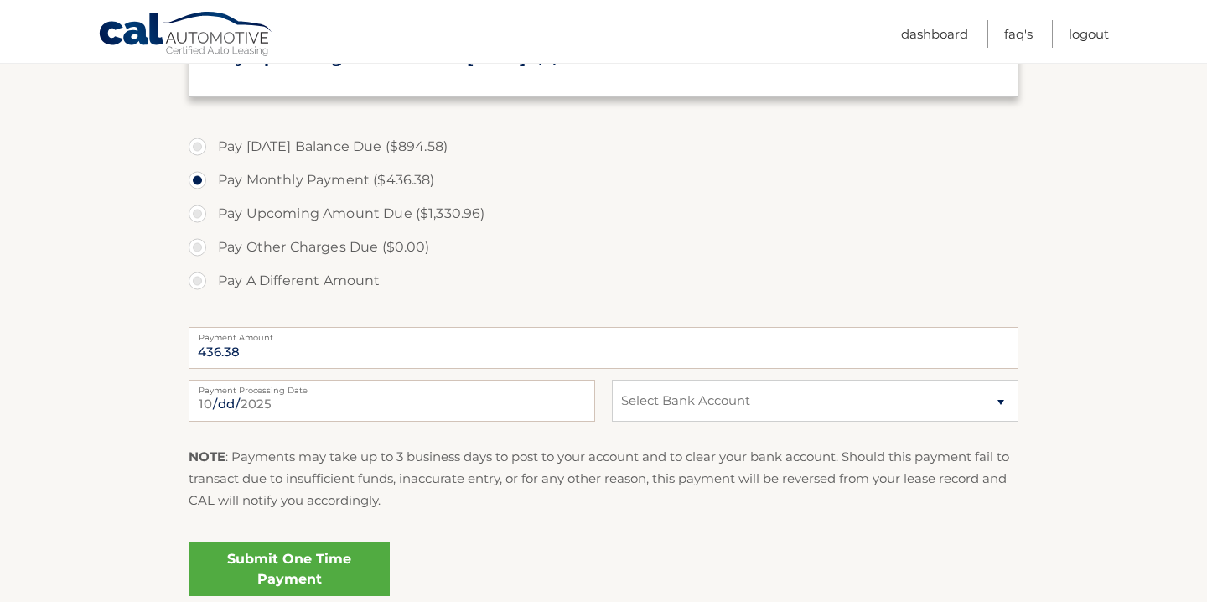 Image resolution: width=1207 pixels, height=602 pixels. I want to click on input: Payment Amount, so click(603, 348).